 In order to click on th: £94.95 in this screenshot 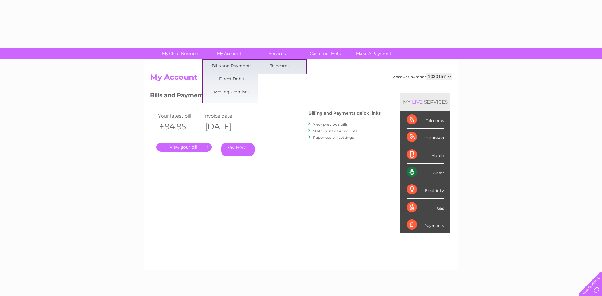, I will do `click(179, 126)`.